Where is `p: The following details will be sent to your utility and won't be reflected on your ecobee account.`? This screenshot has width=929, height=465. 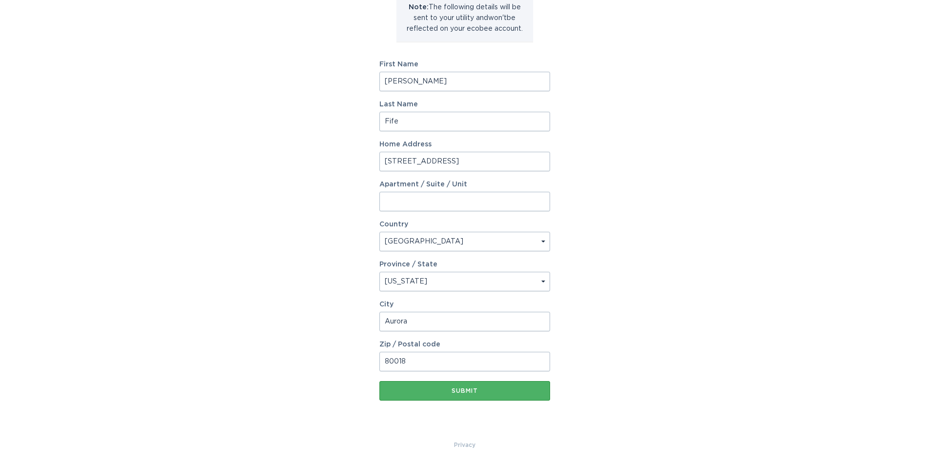
p: The following details will be sent to your utility and won't be reflected on your ecobee account. is located at coordinates (465, 18).